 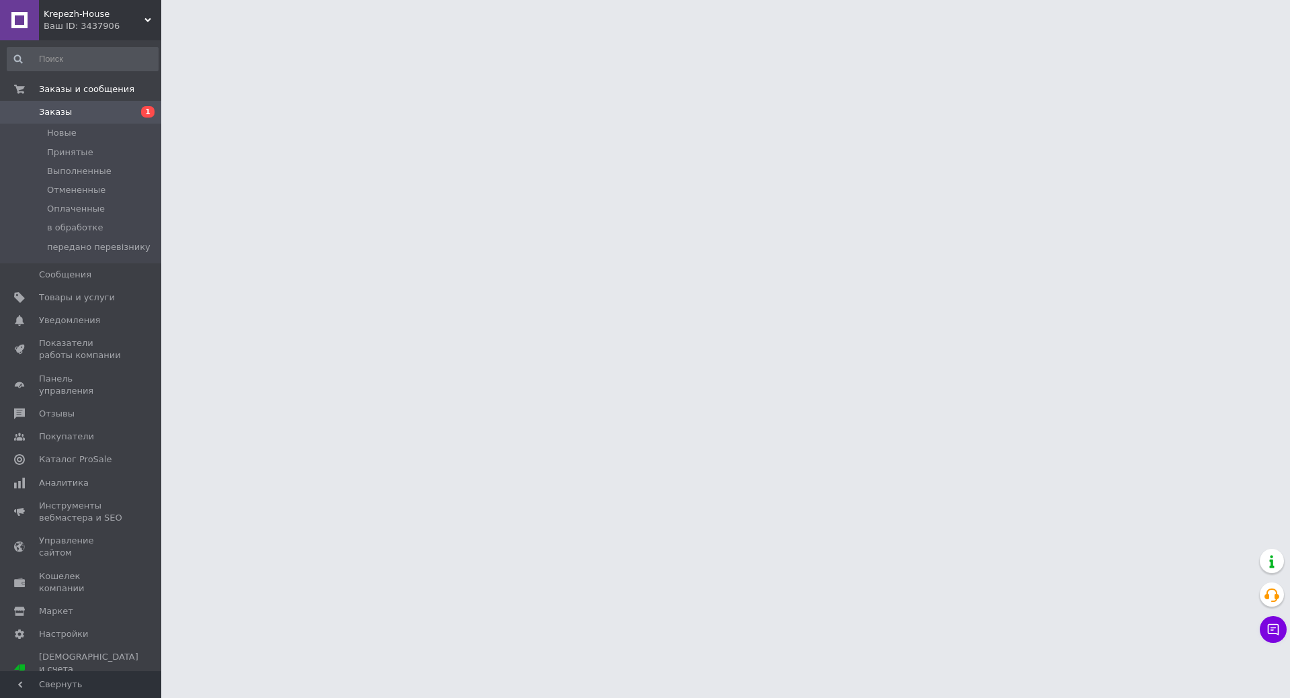 I want to click on span: Заказы и сообщения, so click(x=87, y=89).